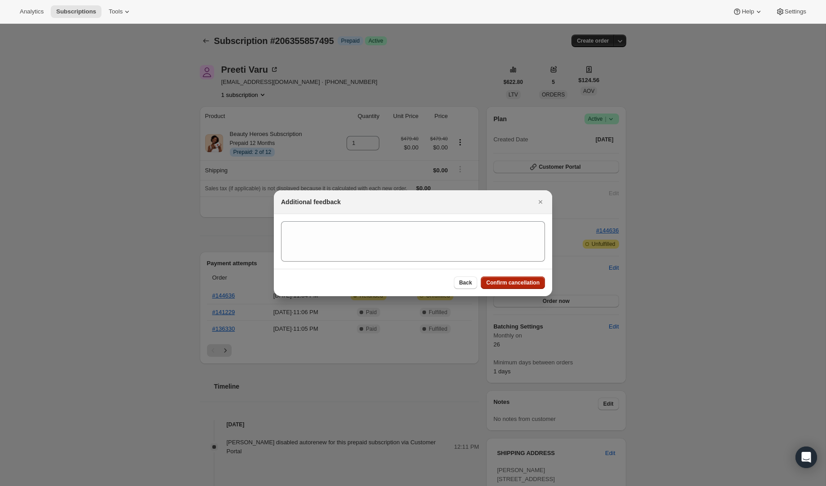 Image resolution: width=826 pixels, height=486 pixels. I want to click on button: Subscriptions, so click(76, 12).